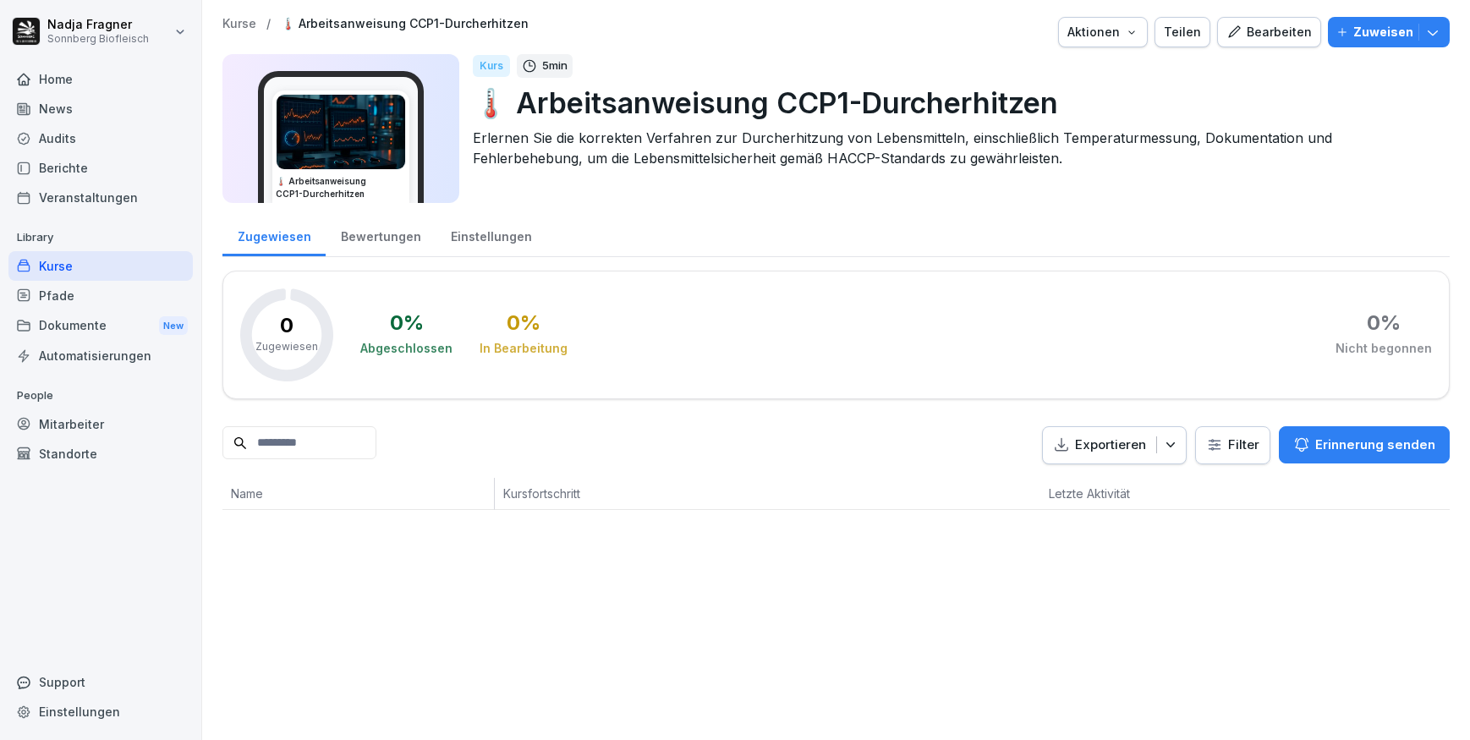  Describe the element at coordinates (274, 234) in the screenshot. I see `a: Zugewiesen` at that location.